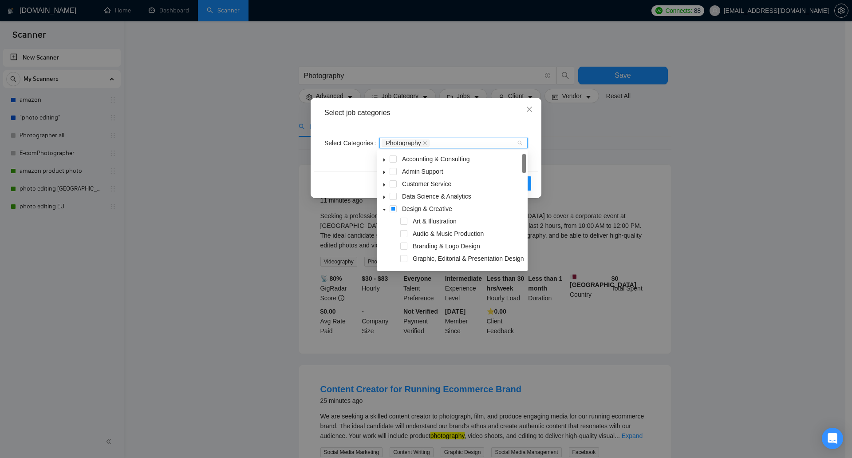 This screenshot has height=458, width=852. What do you see at coordinates (468, 271) in the screenshot?
I see `span: NFT, AR/VR & Game Art` at bounding box center [468, 271].